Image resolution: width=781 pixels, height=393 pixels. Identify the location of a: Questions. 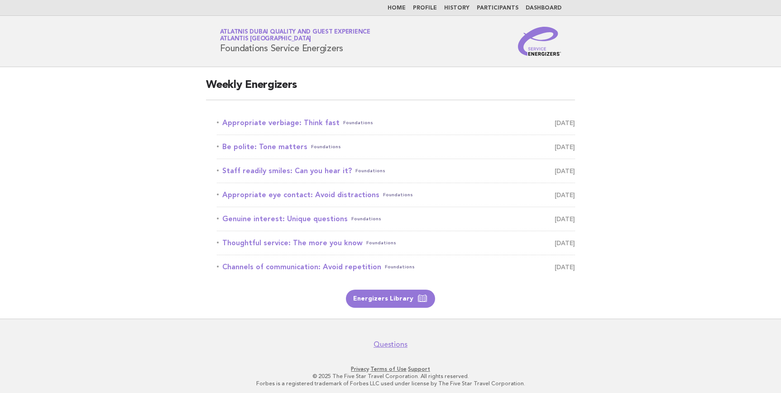
(390, 344).